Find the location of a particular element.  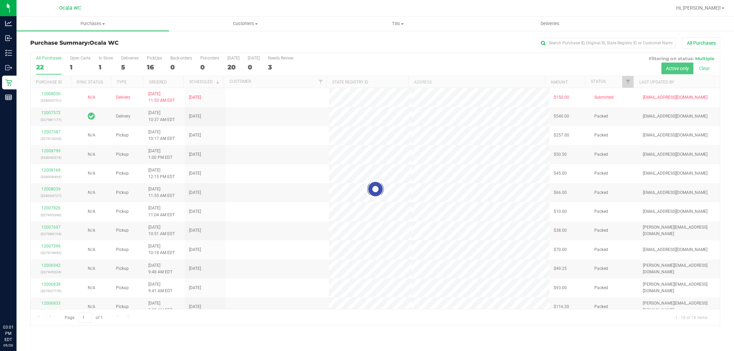

span: Tills is located at coordinates (397, 24).